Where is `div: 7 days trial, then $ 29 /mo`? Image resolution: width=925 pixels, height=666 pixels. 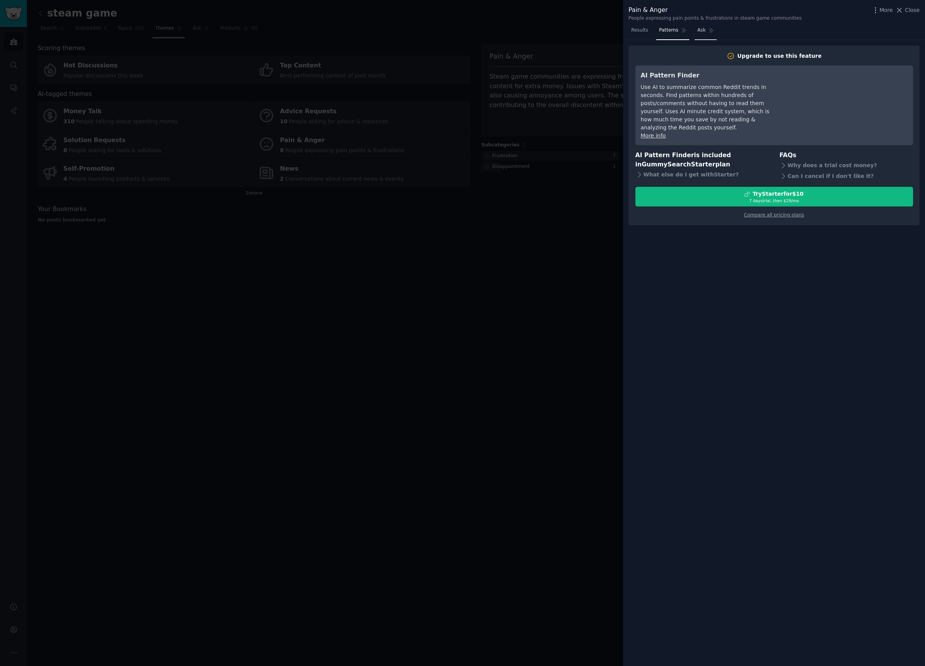
div: 7 days trial, then $ 29 /mo is located at coordinates (774, 201).